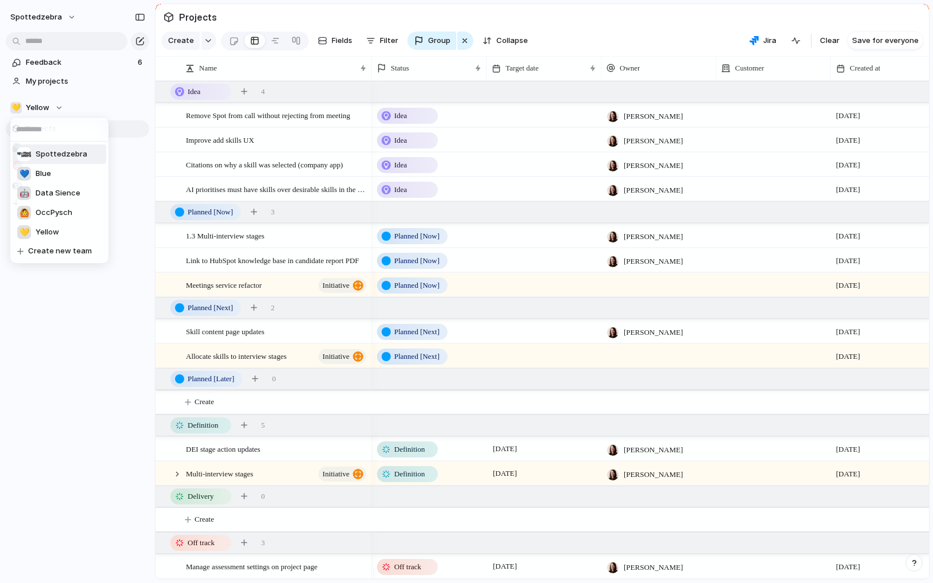  What do you see at coordinates (47, 232) in the screenshot?
I see `span: Yellow` at bounding box center [47, 232].